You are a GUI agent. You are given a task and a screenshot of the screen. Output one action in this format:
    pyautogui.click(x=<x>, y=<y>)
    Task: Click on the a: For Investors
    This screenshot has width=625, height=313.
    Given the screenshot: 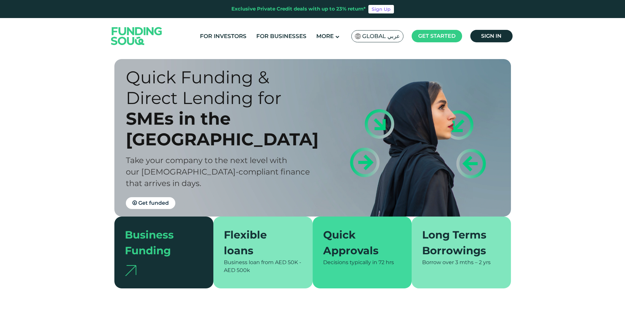 What is the action you would take?
    pyautogui.click(x=223, y=36)
    